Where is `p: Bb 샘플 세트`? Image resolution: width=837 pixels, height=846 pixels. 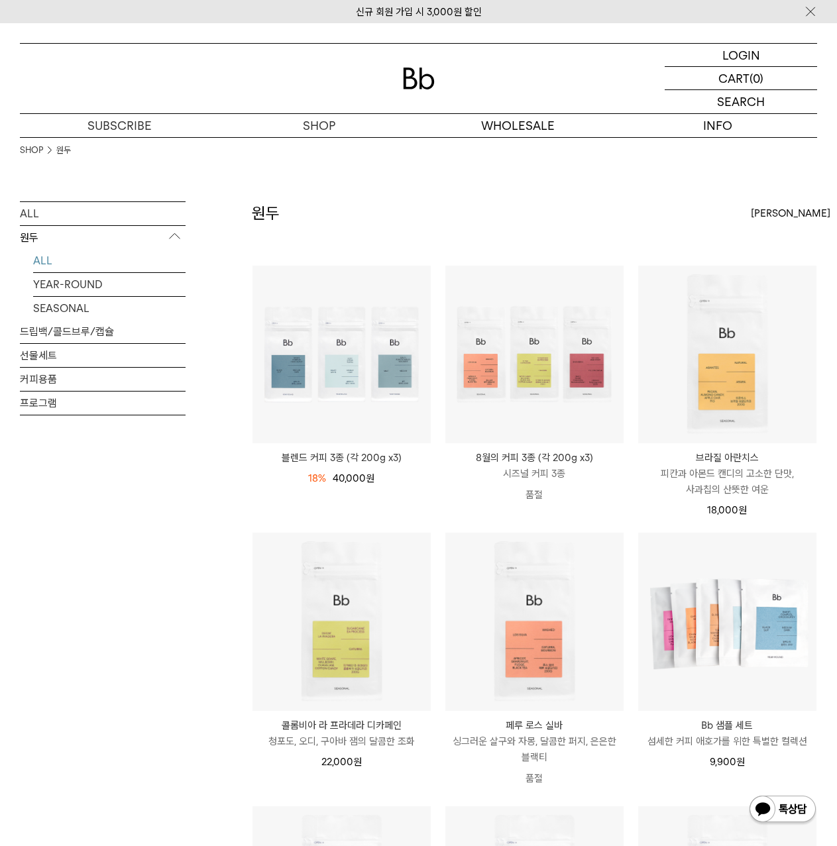 p: Bb 샘플 세트 is located at coordinates (727, 725).